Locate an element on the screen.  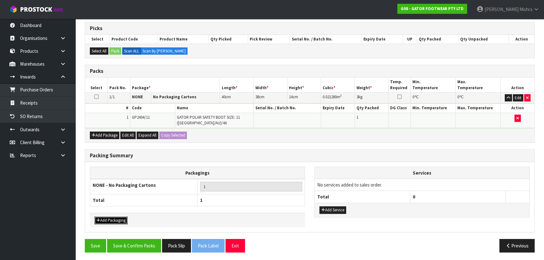
span: 0.021280 is located at coordinates (329, 97).